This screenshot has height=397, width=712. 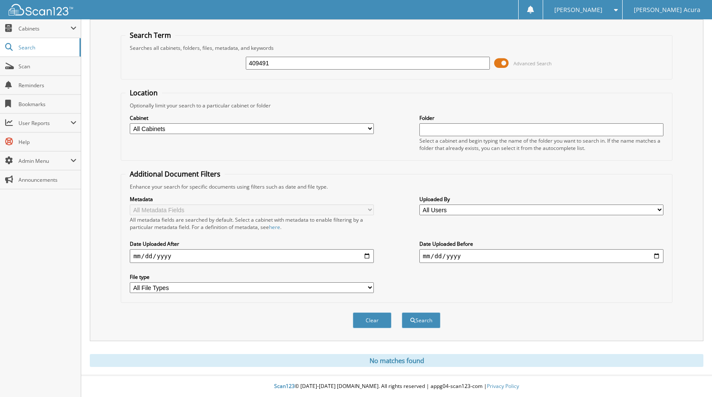 I want to click on span: Scan, so click(x=47, y=66).